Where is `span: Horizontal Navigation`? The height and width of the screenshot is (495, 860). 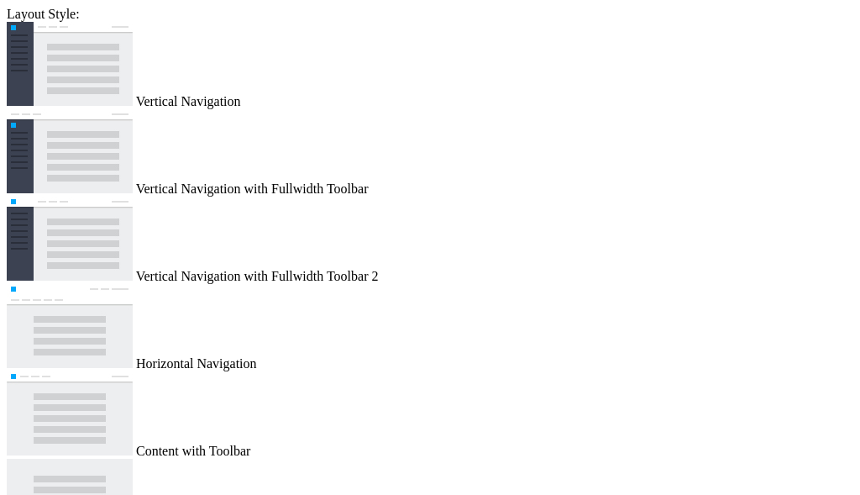 span: Horizontal Navigation is located at coordinates (197, 363).